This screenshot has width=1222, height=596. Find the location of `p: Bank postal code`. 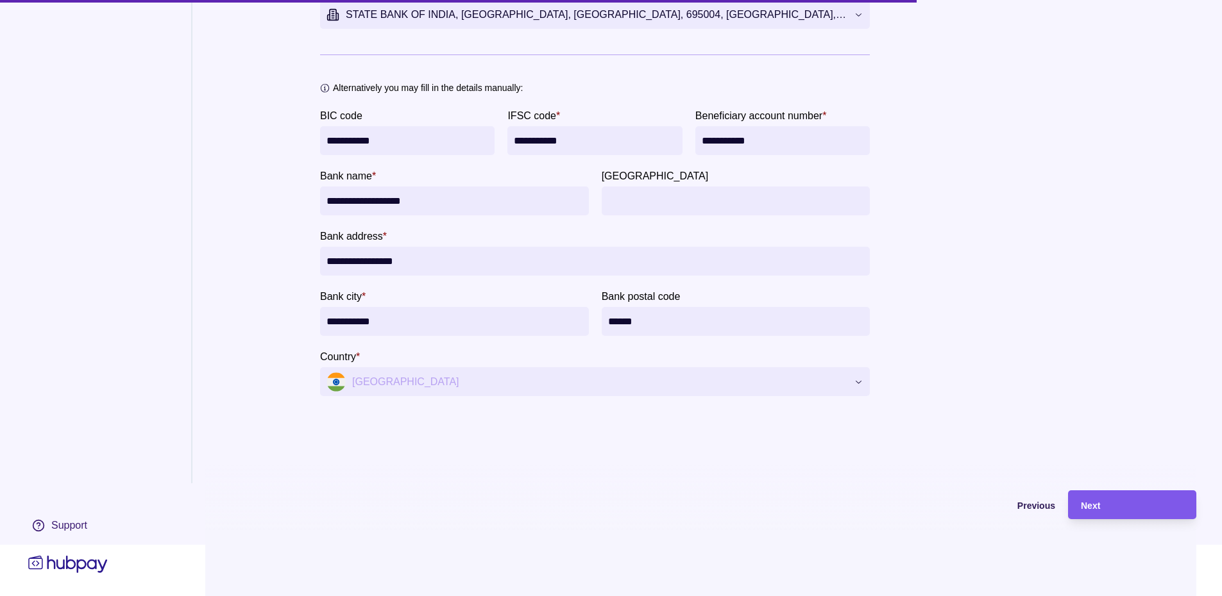

p: Bank postal code is located at coordinates (641, 296).